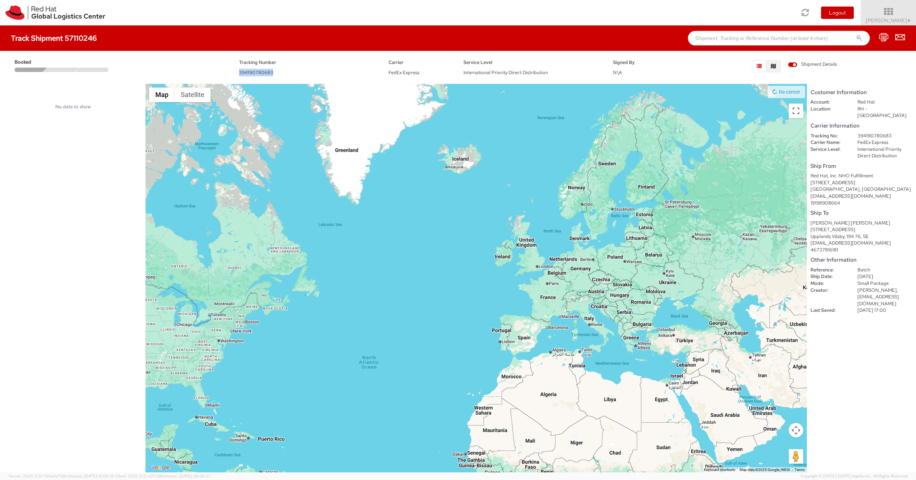  Describe the element at coordinates (420, 63) in the screenshot. I see `h5: Carrier` at that location.